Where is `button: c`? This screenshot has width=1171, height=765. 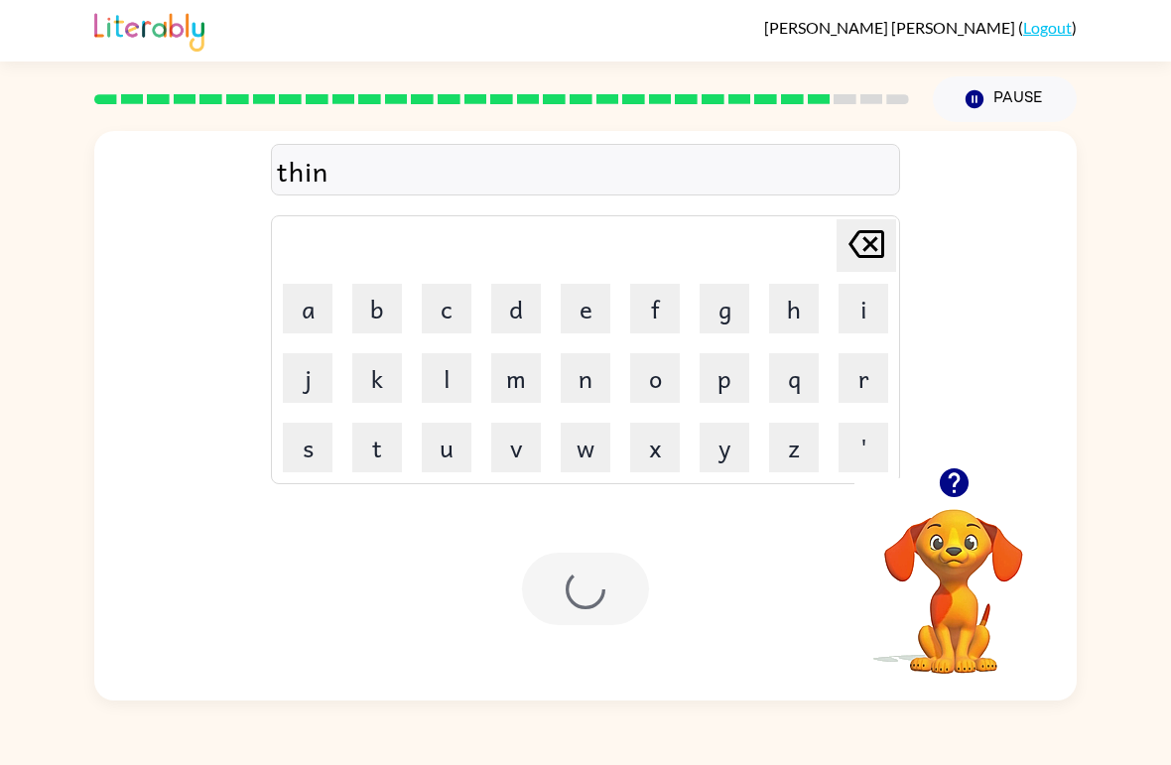 button: c is located at coordinates (447, 309).